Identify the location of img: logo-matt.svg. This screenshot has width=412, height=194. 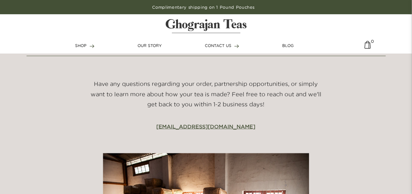
(206, 26).